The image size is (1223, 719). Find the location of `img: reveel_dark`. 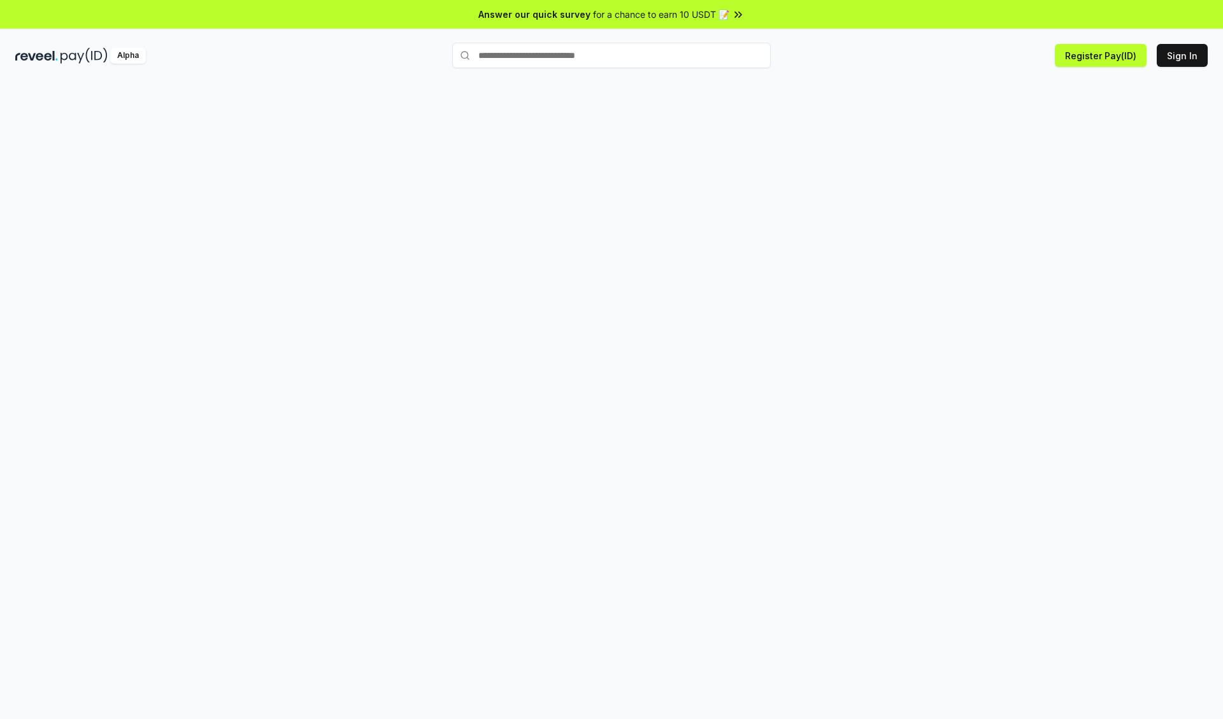

img: reveel_dark is located at coordinates (36, 55).